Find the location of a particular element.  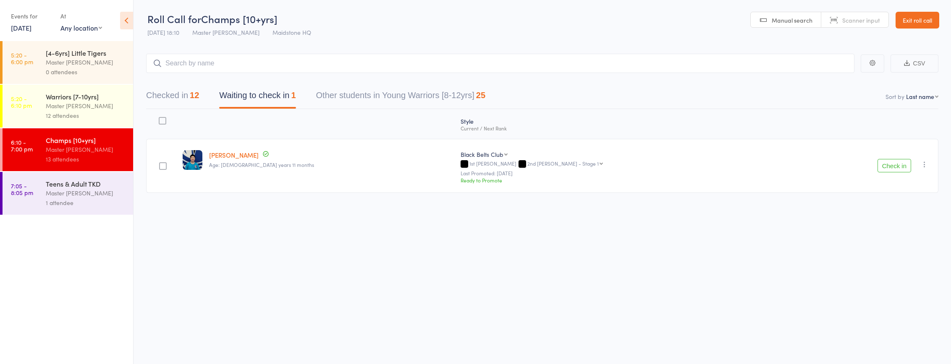

div: Teens & Adult TKD is located at coordinates (86, 184).